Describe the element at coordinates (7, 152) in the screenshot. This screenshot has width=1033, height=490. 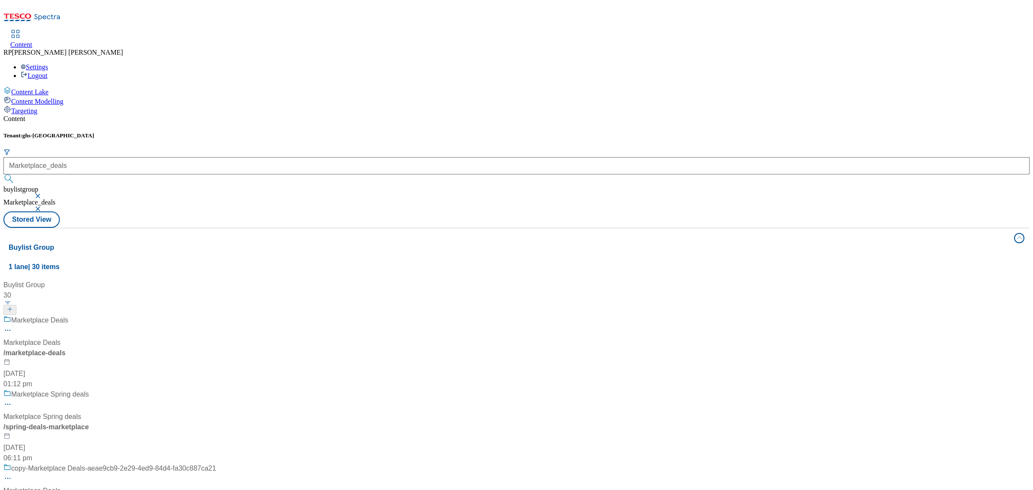
I see `svg: Search Filters` at that location.